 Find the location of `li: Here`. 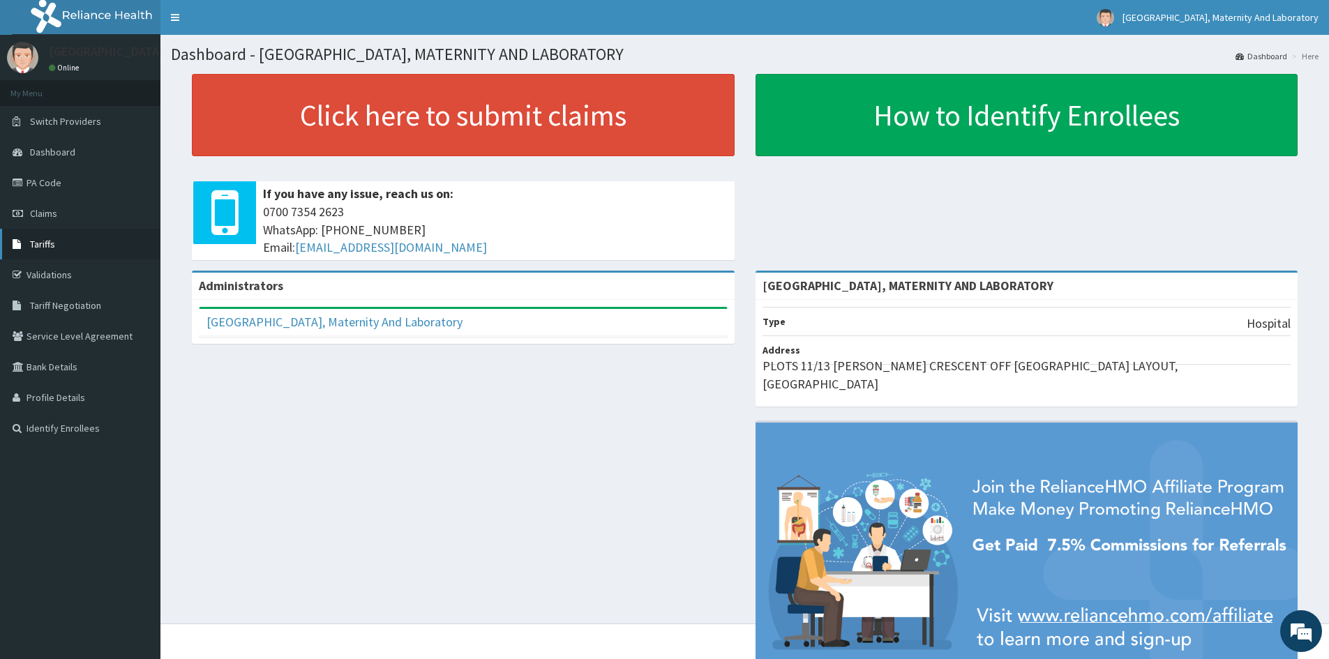

li: Here is located at coordinates (1303, 56).